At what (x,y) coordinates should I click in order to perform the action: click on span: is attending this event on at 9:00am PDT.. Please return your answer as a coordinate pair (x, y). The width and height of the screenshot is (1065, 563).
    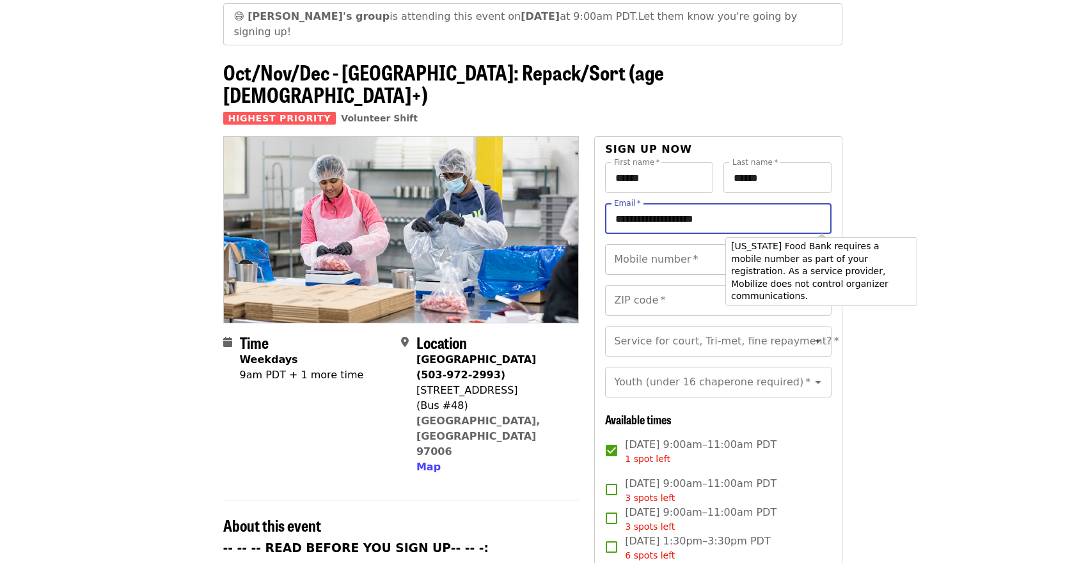
    Looking at the image, I should click on (443, 16).